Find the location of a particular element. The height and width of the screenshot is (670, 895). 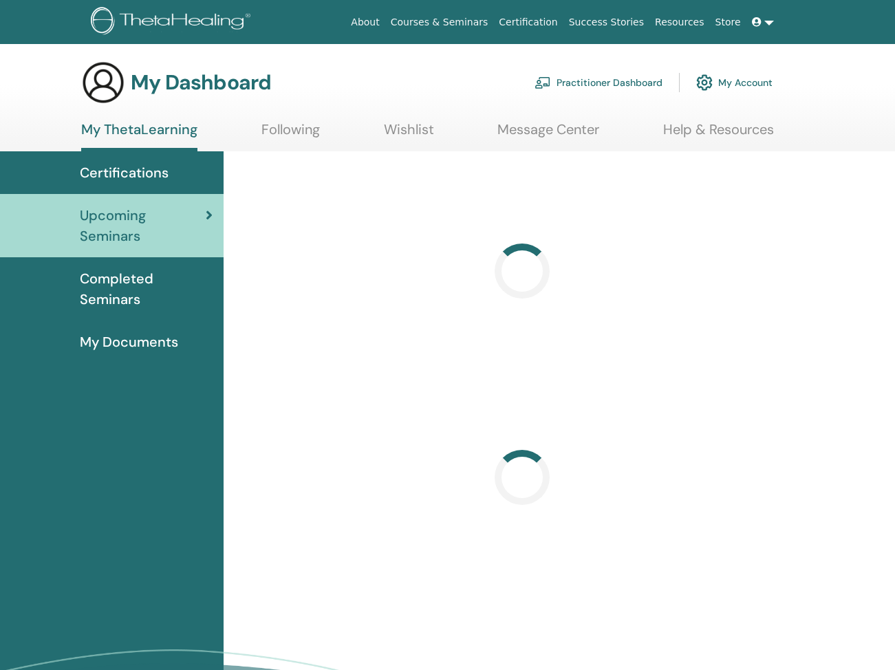

a: Courses & Seminars is located at coordinates (439, 22).